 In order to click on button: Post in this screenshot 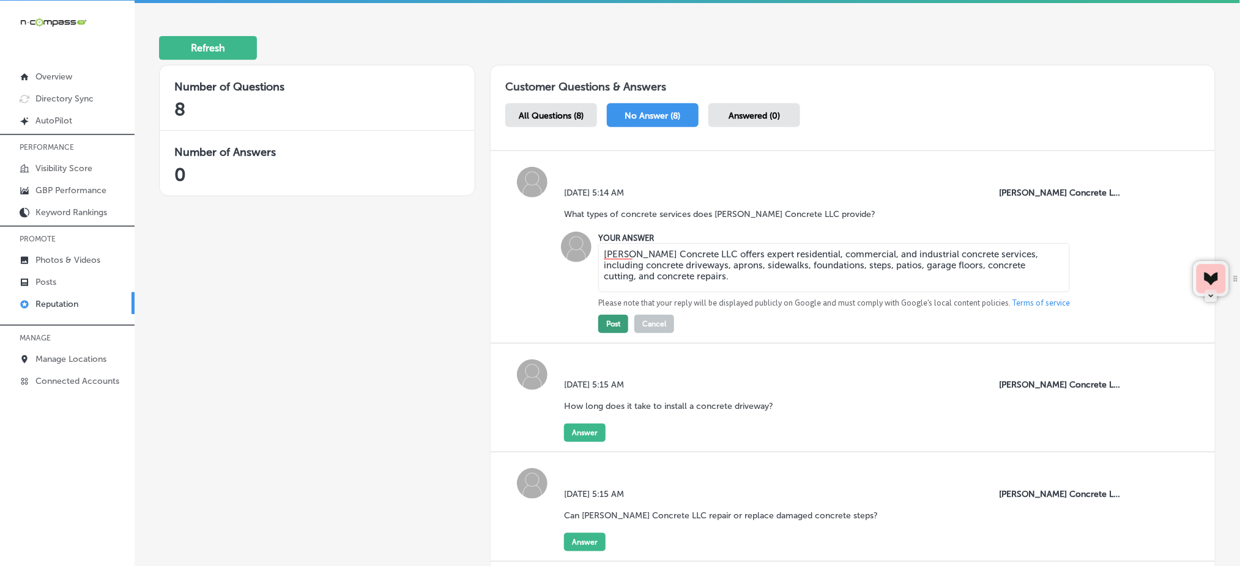, I will do `click(613, 324)`.